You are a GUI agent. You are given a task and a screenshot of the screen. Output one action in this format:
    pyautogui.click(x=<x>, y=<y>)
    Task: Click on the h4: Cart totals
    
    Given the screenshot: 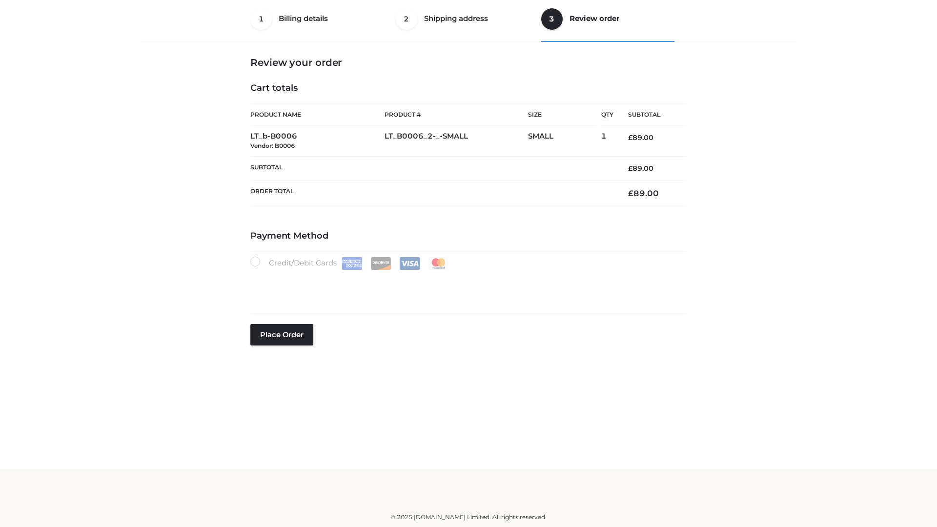 What is the action you would take?
    pyautogui.click(x=469, y=88)
    